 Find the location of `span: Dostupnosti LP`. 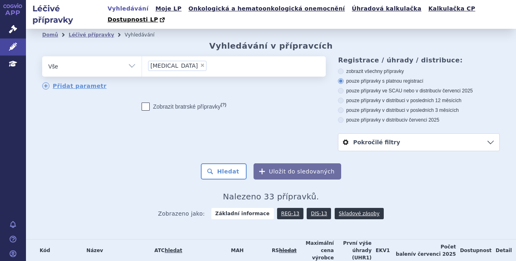

span: Dostupnosti LP is located at coordinates (133, 19).